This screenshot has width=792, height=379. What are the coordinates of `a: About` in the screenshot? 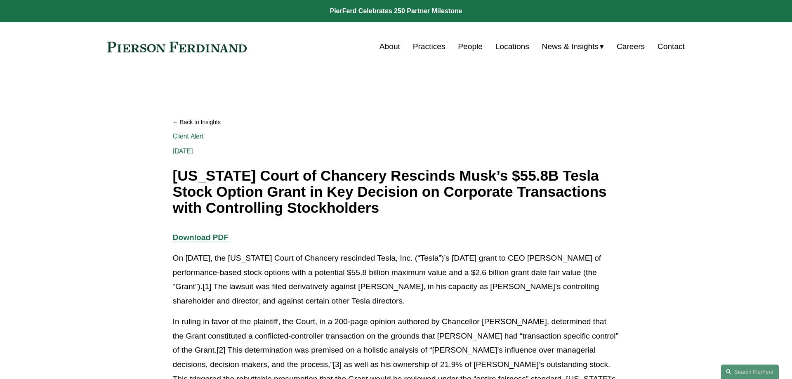 It's located at (390, 47).